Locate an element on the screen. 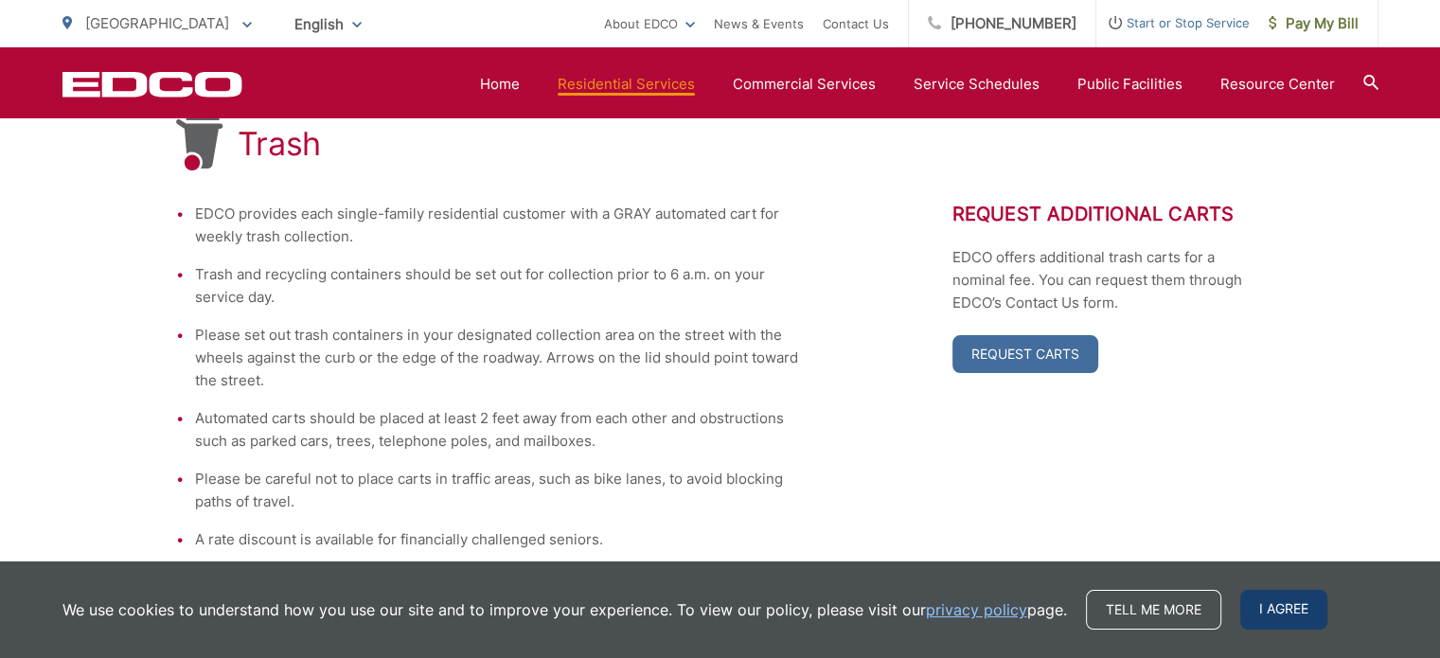  a: Resource Center is located at coordinates (1277, 84).